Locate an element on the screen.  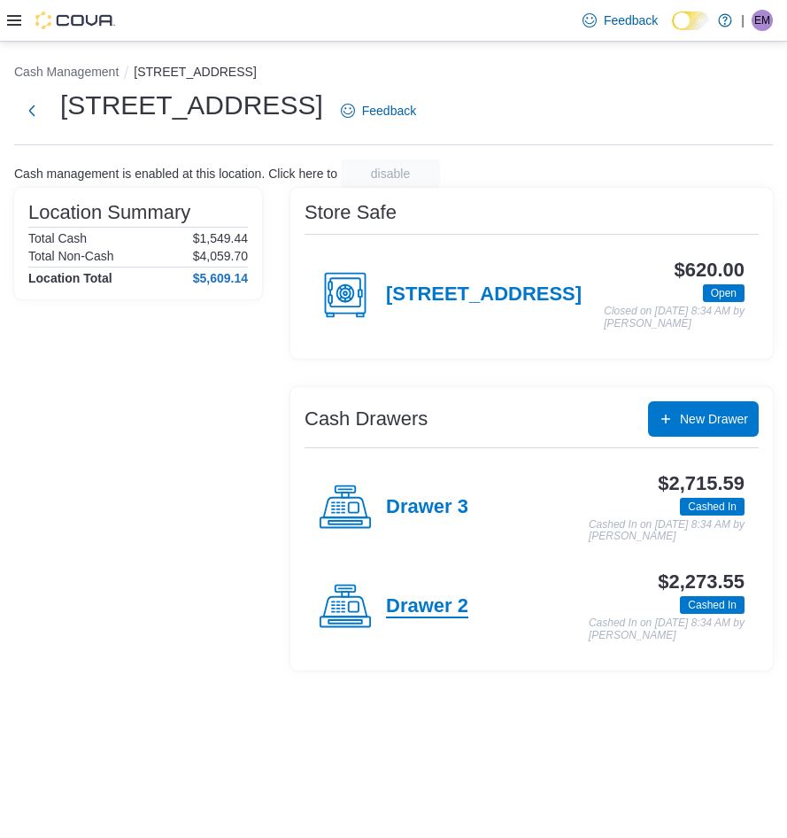
h4: $5,609.14 is located at coordinates (220, 278).